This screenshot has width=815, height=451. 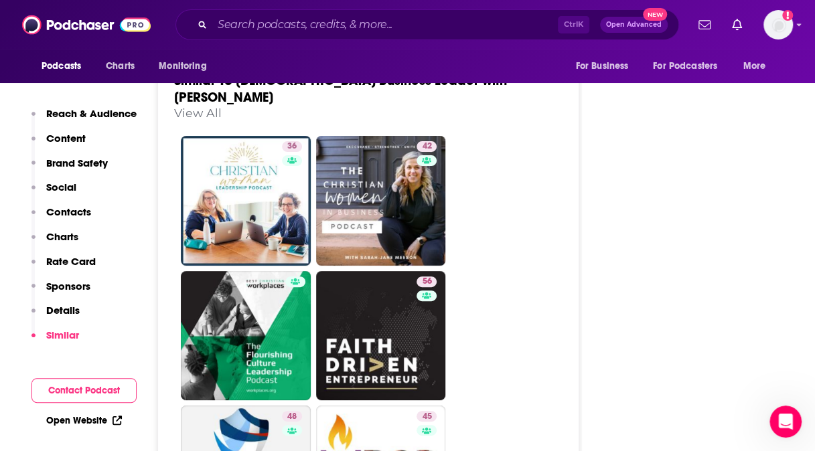 I want to click on span: Charts, so click(x=120, y=66).